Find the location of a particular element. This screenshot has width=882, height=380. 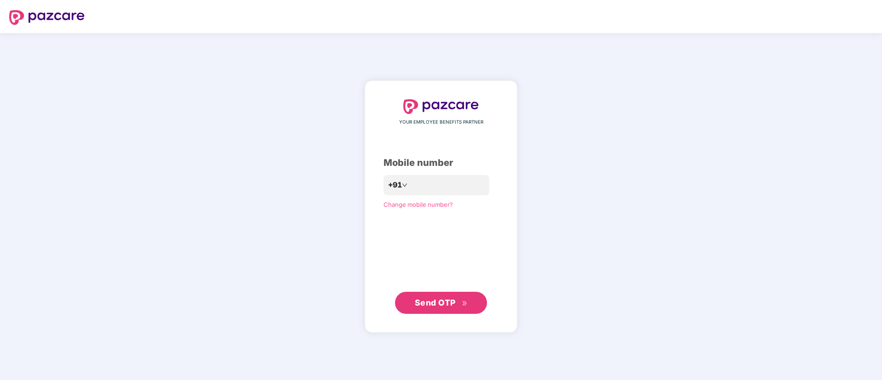

span: down is located at coordinates (405, 185).